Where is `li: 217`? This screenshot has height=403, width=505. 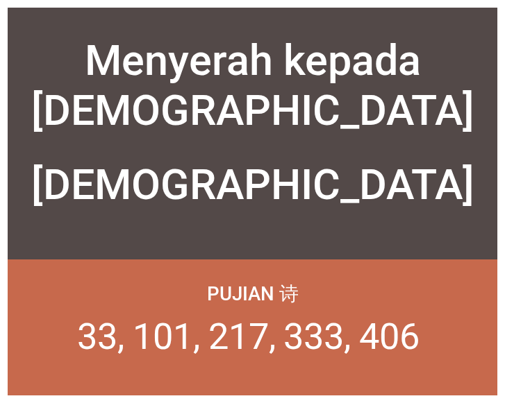
li: 217 is located at coordinates (241, 337).